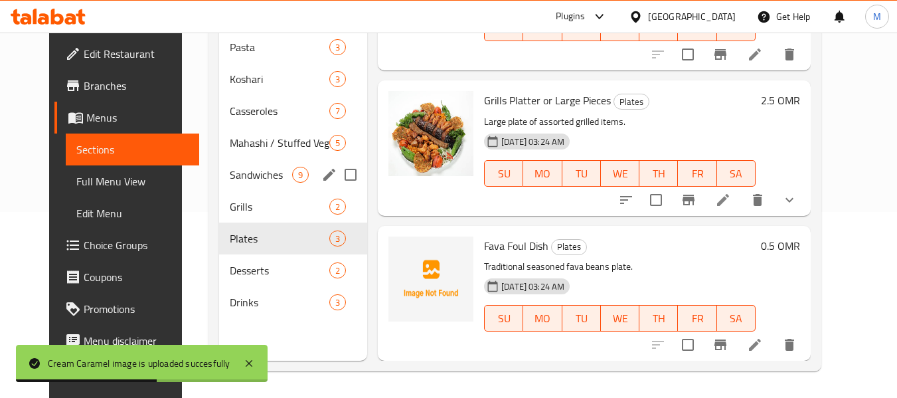 The width and height of the screenshot is (897, 398). I want to click on div: Sandwiches9edit, so click(293, 175).